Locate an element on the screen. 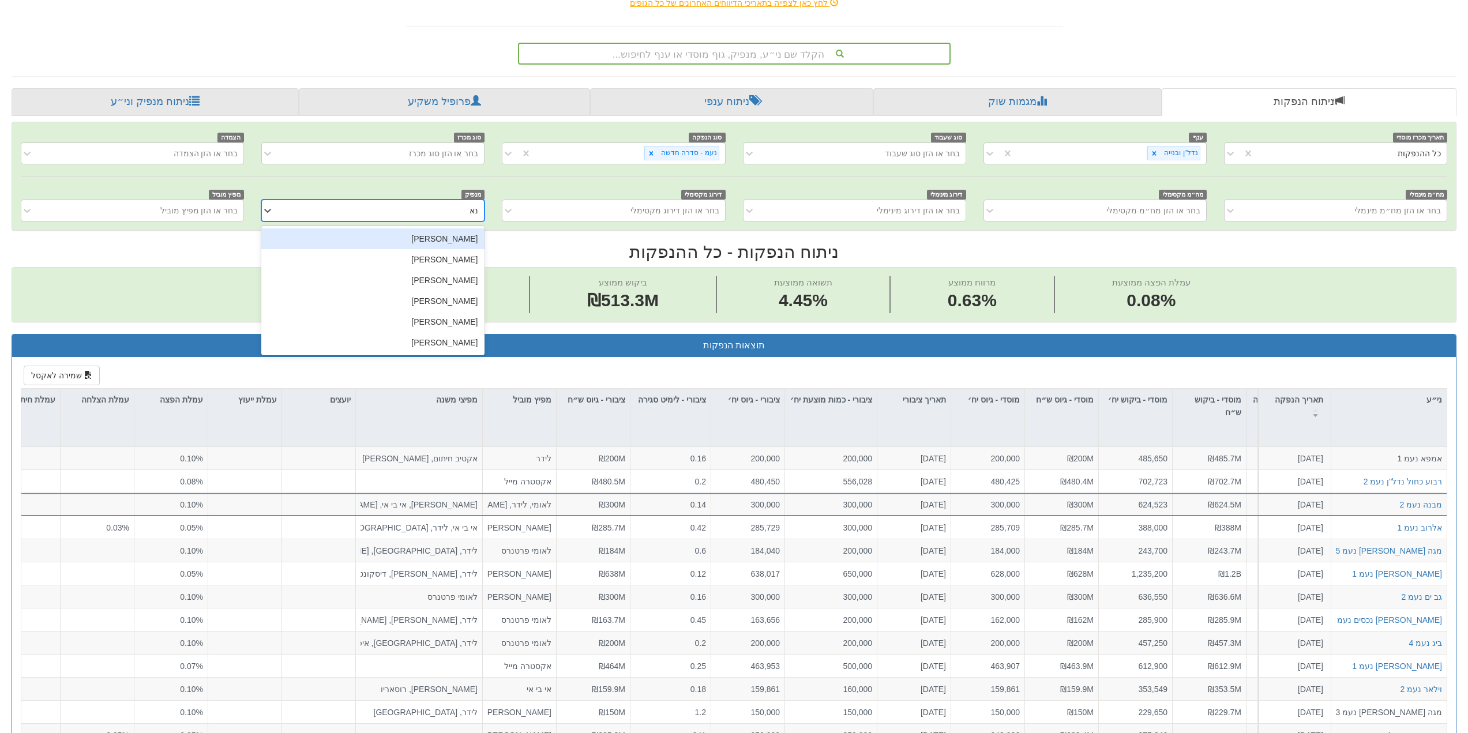  div: 243,700 is located at coordinates (1135, 550).